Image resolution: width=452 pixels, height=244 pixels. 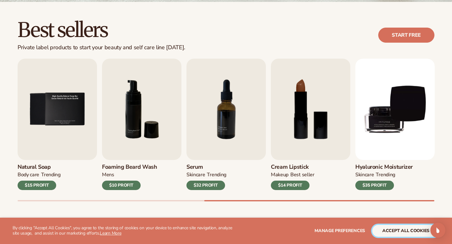 What do you see at coordinates (395, 124) in the screenshot?
I see `a: 9 / 9` at bounding box center [395, 124].